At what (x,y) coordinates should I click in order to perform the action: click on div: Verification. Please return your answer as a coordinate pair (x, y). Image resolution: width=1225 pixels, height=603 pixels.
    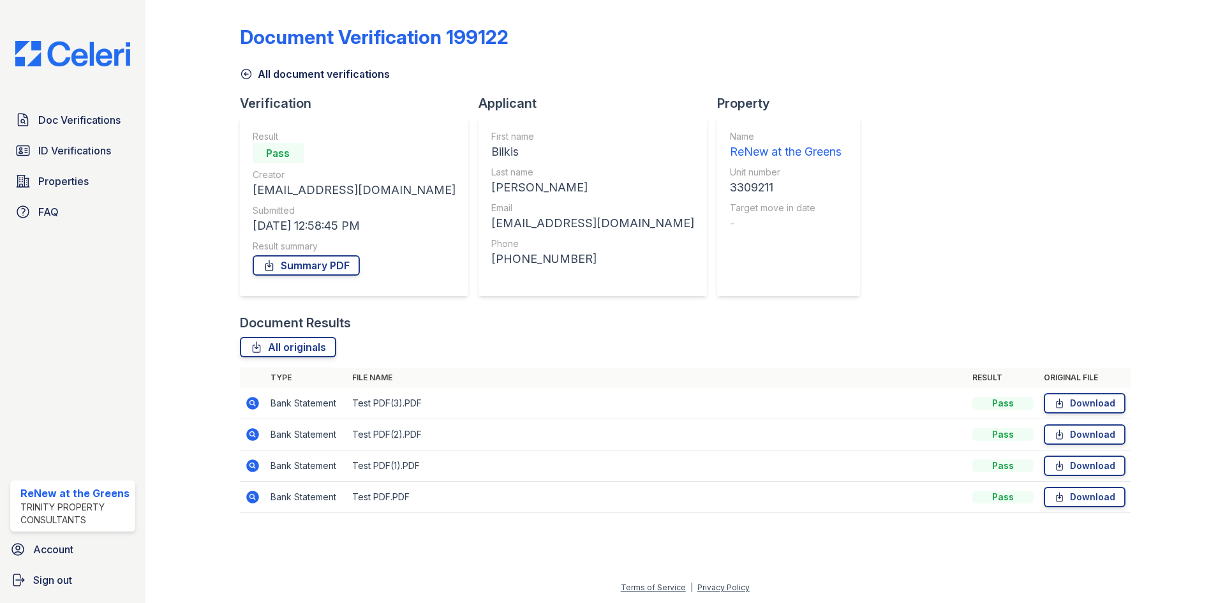
    Looking at the image, I should click on (359, 103).